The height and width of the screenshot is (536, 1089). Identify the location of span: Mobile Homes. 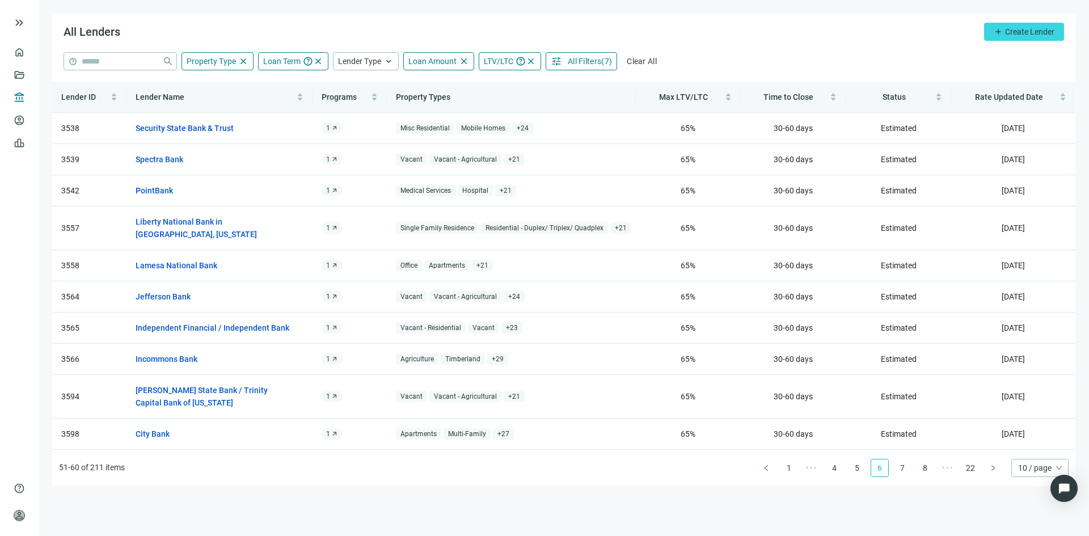
(483, 128).